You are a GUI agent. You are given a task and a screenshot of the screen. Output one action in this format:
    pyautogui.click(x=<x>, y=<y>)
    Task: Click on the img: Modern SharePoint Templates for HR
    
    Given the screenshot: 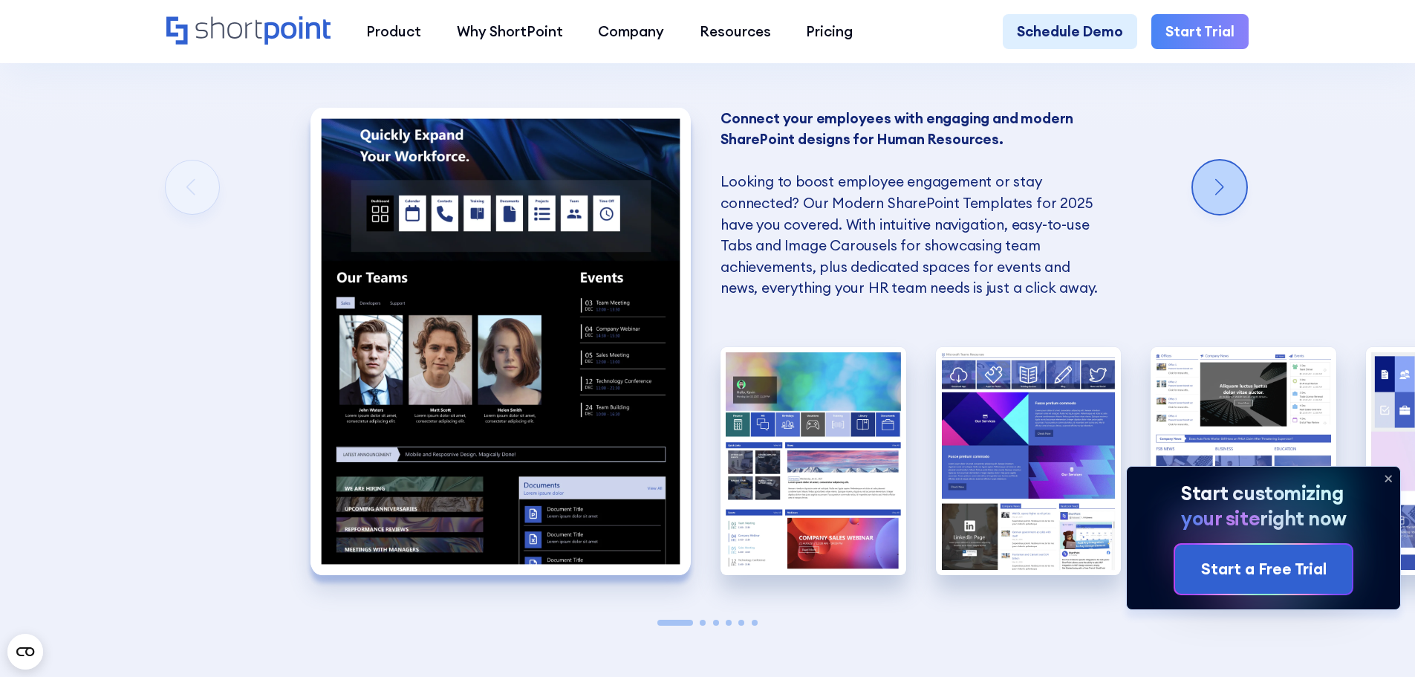 What is the action you would take?
    pyautogui.click(x=813, y=461)
    